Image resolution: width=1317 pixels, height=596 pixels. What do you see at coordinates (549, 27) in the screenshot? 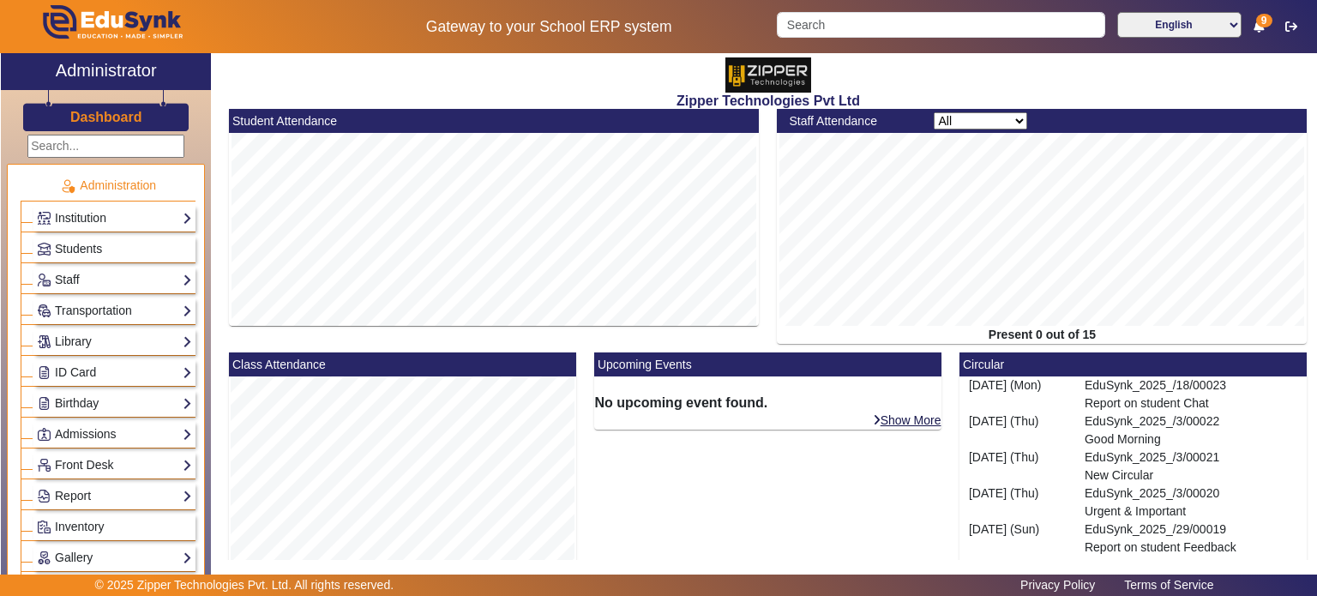
I see `h5: Gateway to your School ERP system` at bounding box center [549, 27].